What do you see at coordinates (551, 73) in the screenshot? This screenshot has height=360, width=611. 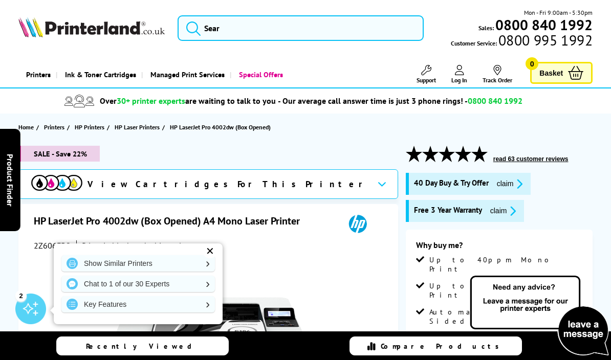 I see `span: Basket` at bounding box center [551, 73].